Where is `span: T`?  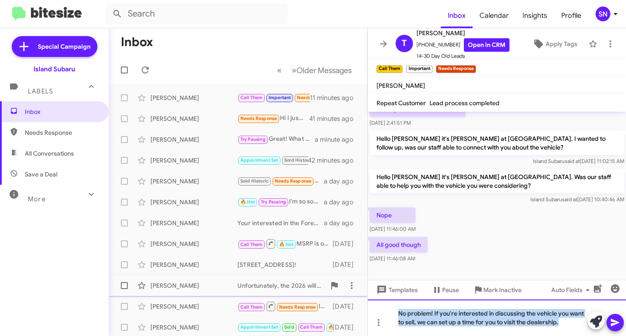 span: T is located at coordinates (404, 43).